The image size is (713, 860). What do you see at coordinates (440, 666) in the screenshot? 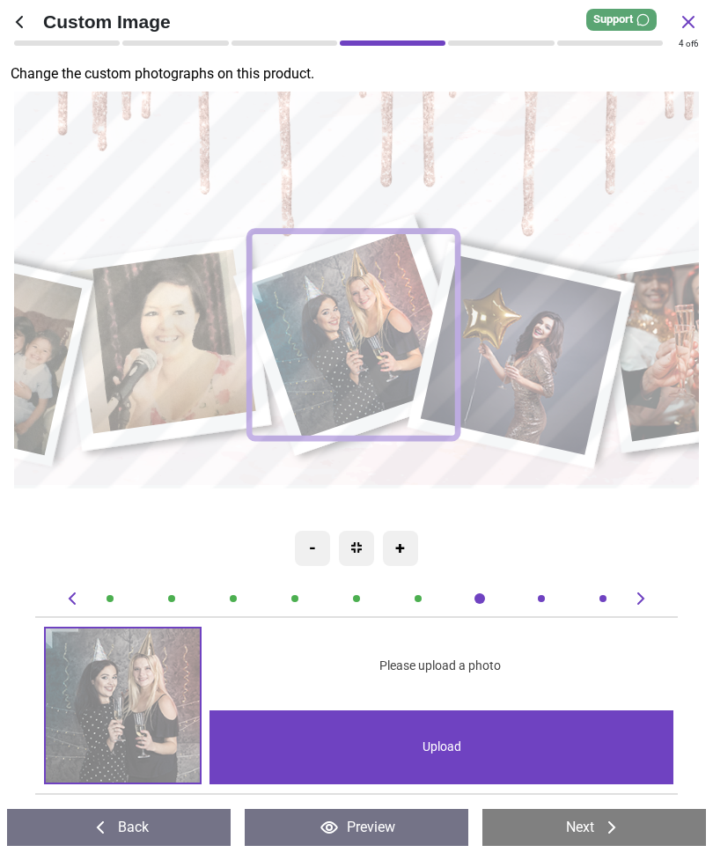
I see `span: Please upload a photo` at bounding box center [440, 666].